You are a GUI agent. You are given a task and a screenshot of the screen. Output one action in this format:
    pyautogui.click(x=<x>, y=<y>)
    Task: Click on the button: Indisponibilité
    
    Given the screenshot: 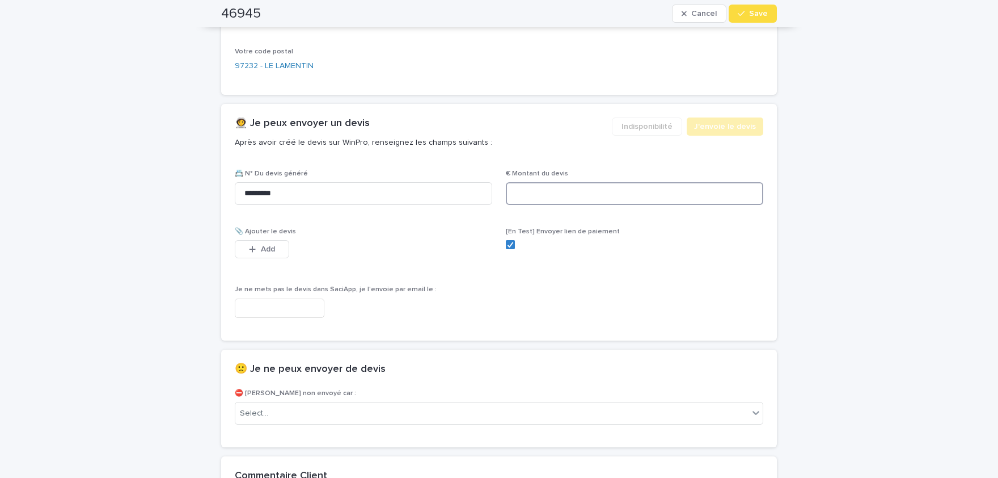 What is the action you would take?
    pyautogui.click(x=647, y=127)
    